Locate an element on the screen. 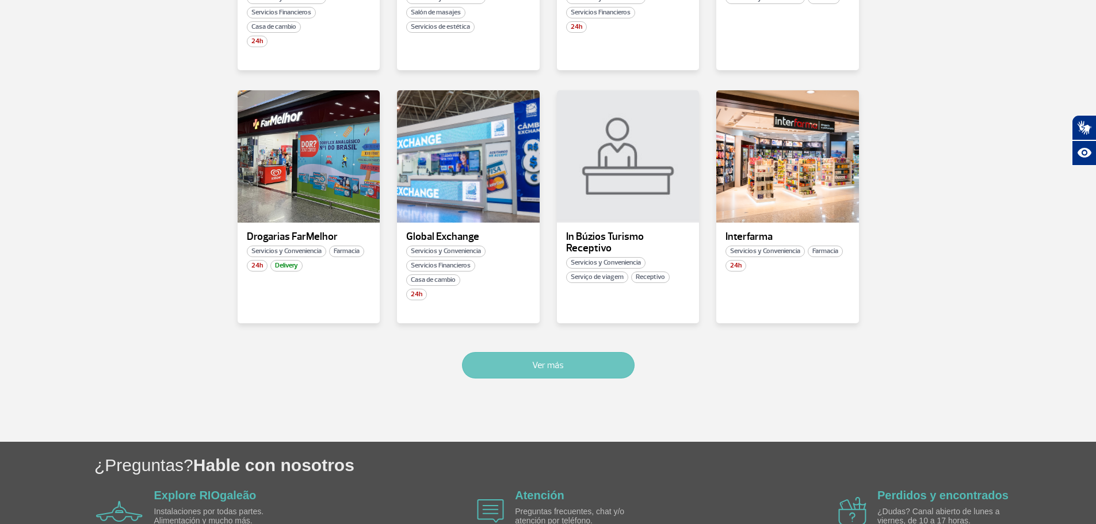 The width and height of the screenshot is (1096, 524). button: Ver más is located at coordinates (548, 365).